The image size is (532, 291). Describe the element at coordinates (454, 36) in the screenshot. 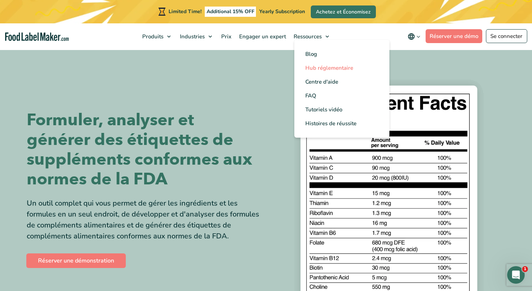

I see `a: Réserver une démo` at that location.